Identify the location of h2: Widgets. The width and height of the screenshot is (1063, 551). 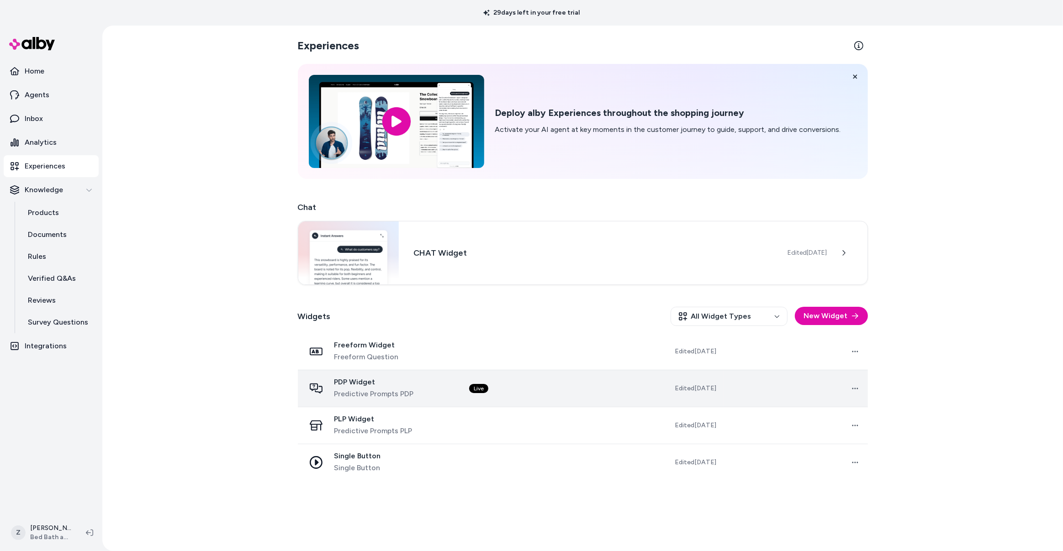
(314, 316).